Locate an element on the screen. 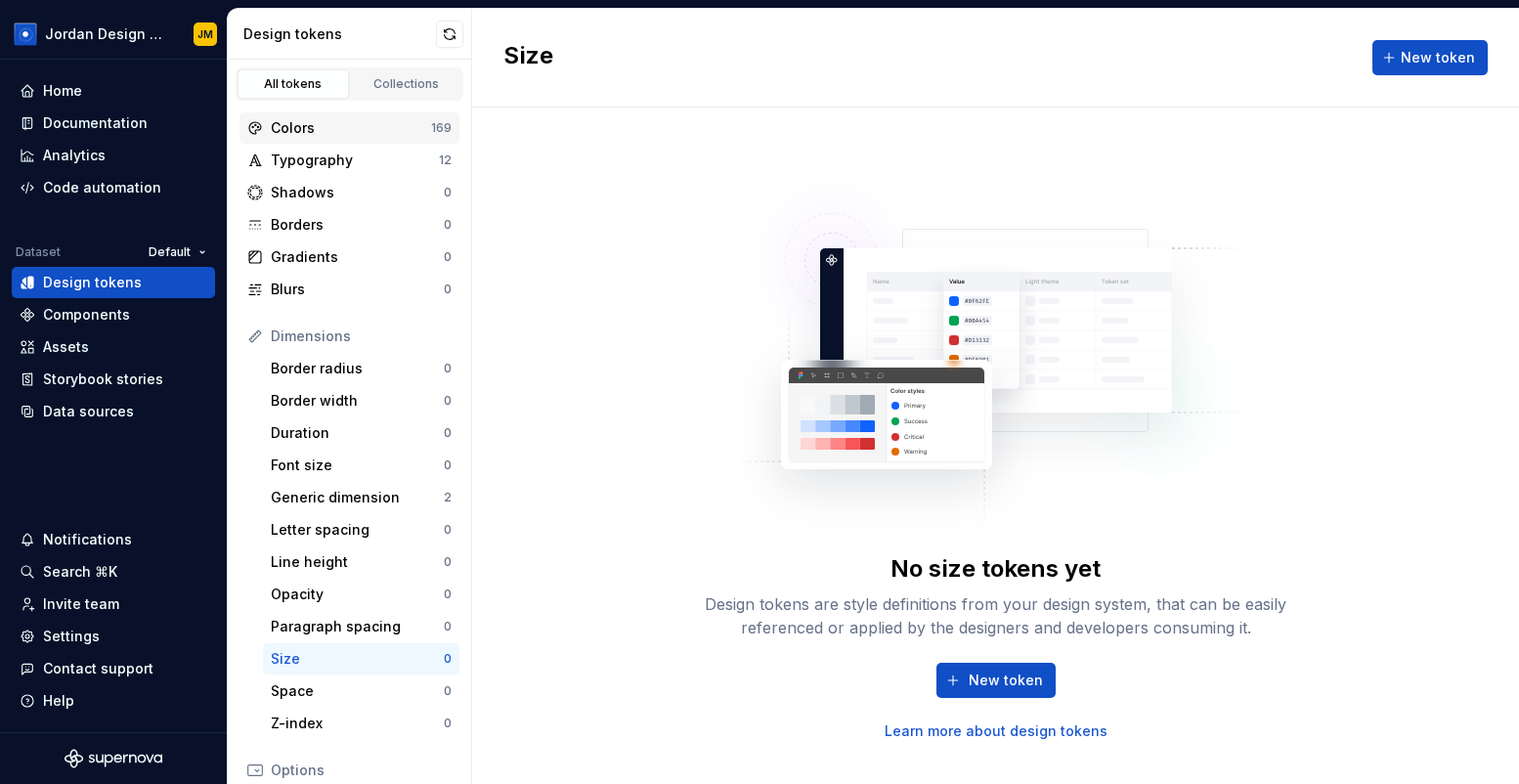 The width and height of the screenshot is (1519, 784). h2: Size is located at coordinates (528, 58).